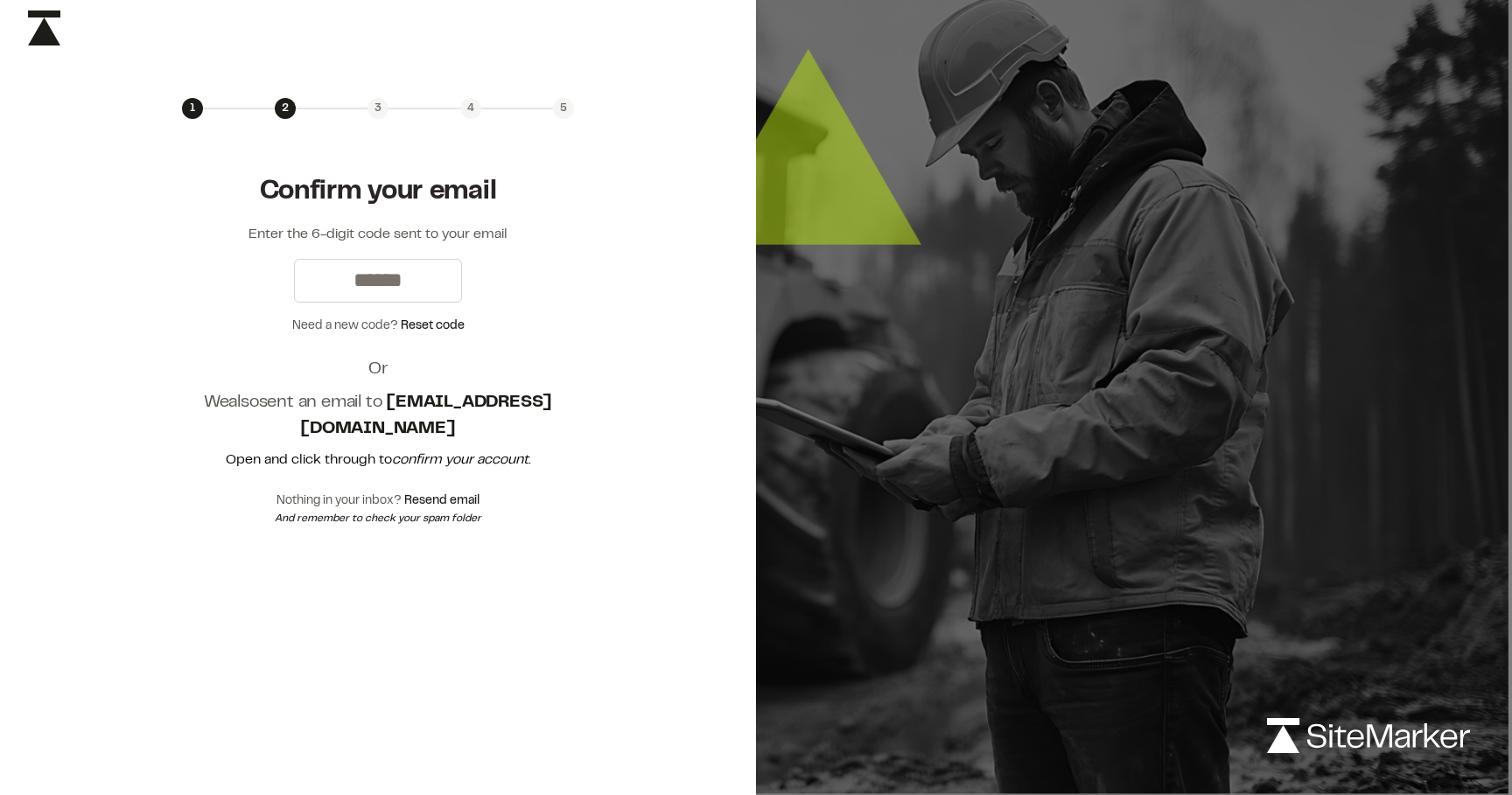 The width and height of the screenshot is (1512, 795). What do you see at coordinates (378, 192) in the screenshot?
I see `h1: Confirm your email` at bounding box center [378, 192].